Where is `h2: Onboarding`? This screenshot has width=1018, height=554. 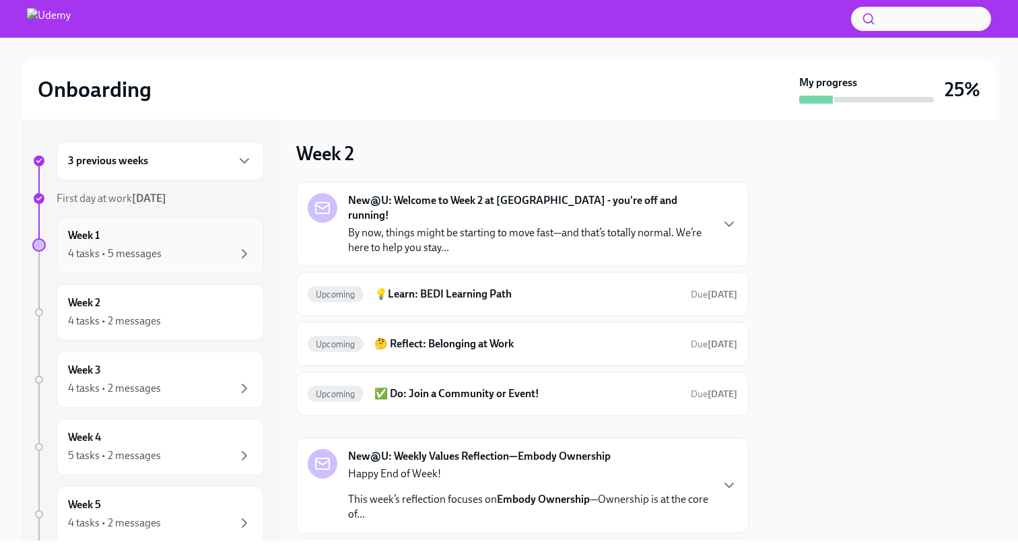
h2: Onboarding is located at coordinates (94, 90).